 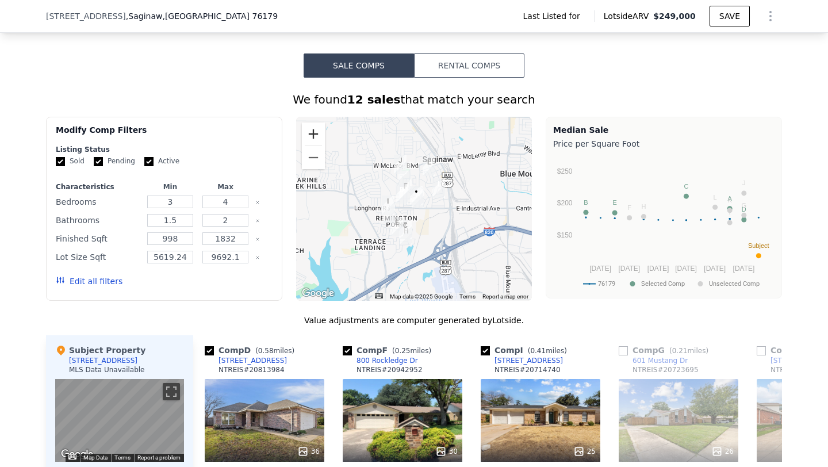 I want to click on div: Comp F, so click(x=389, y=350).